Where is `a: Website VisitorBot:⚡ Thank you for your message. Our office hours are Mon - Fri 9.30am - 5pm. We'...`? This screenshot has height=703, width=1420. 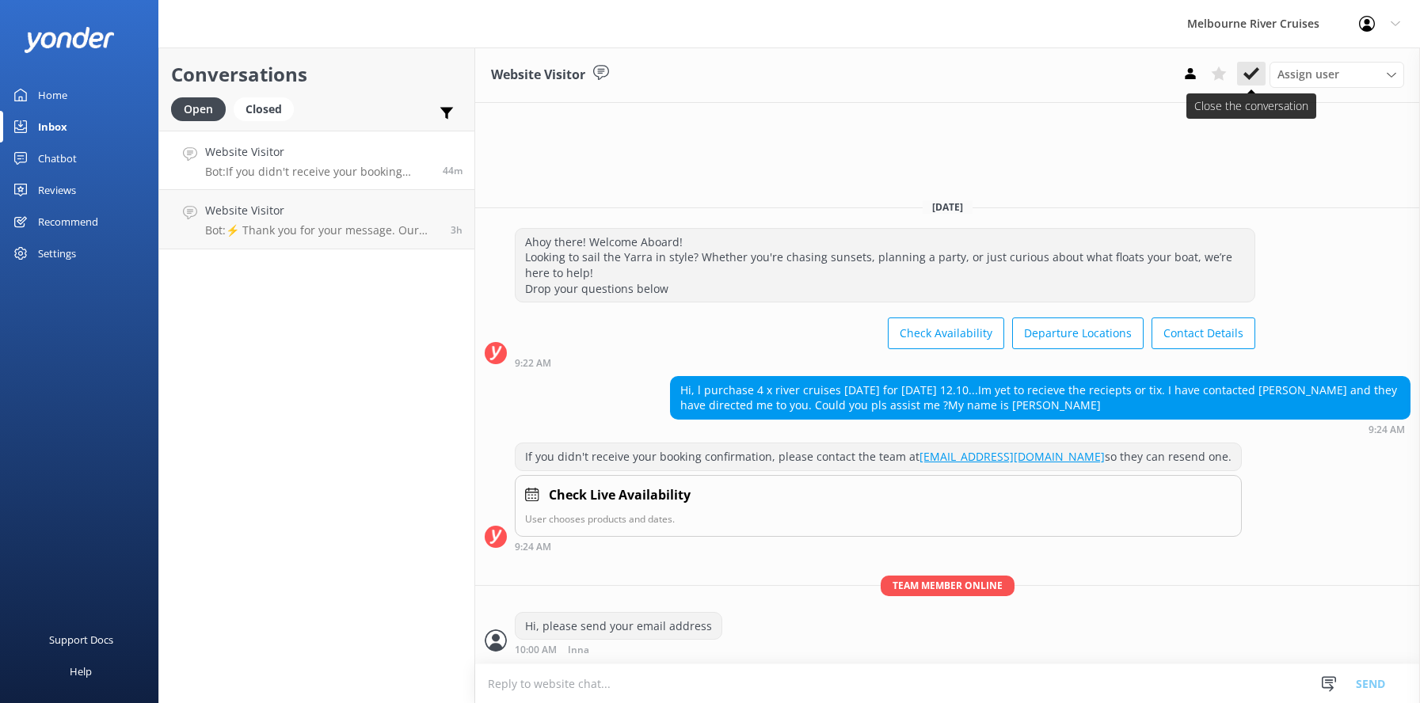
a: Website VisitorBot:⚡ Thank you for your message. Our office hours are Mon - Fri 9.30am - 5pm. We'... is located at coordinates (317, 219).